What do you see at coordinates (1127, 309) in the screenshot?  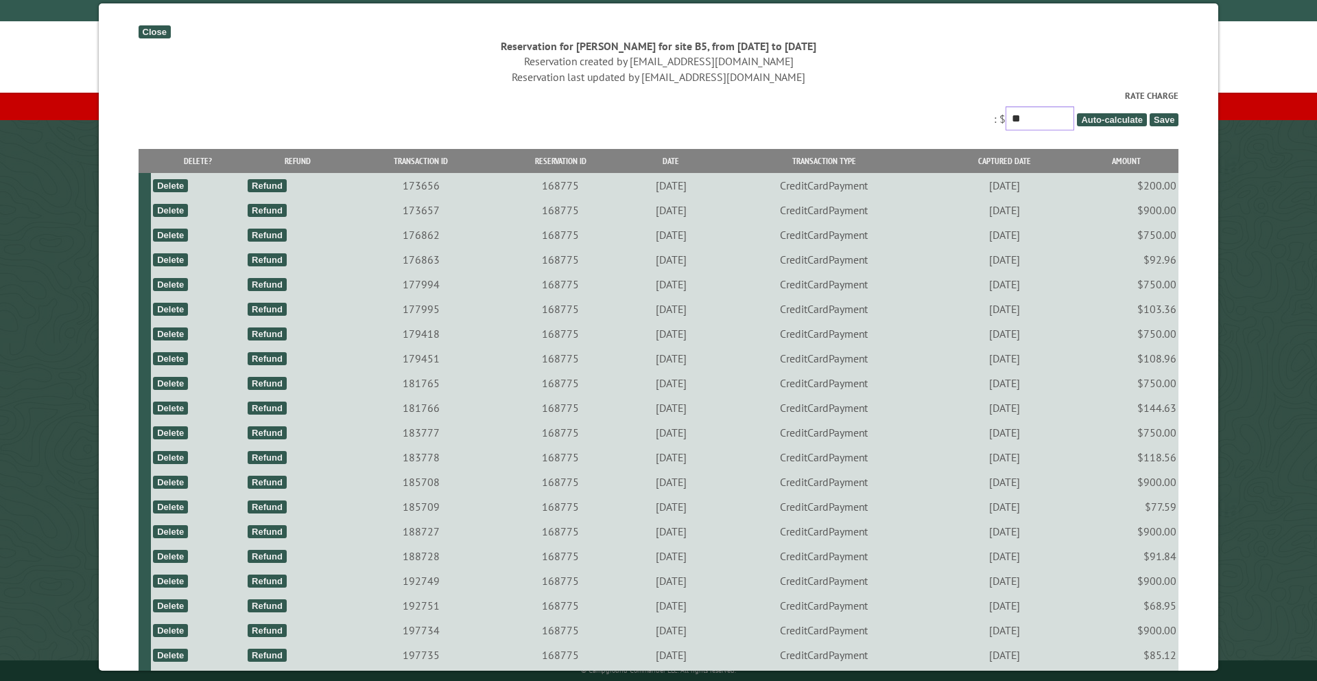 I see `td: $103.36` at bounding box center [1127, 309].